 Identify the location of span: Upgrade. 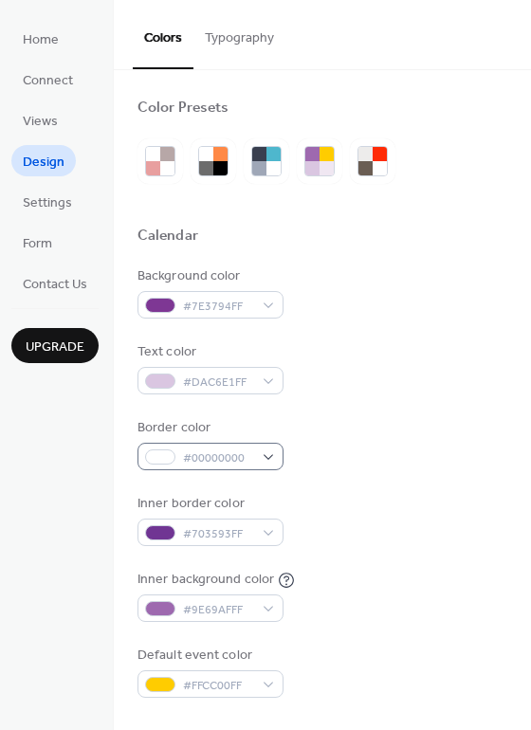
(55, 347).